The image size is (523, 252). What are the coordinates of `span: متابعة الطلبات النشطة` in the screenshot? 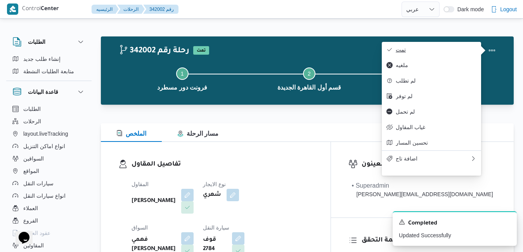 It's located at (48, 71).